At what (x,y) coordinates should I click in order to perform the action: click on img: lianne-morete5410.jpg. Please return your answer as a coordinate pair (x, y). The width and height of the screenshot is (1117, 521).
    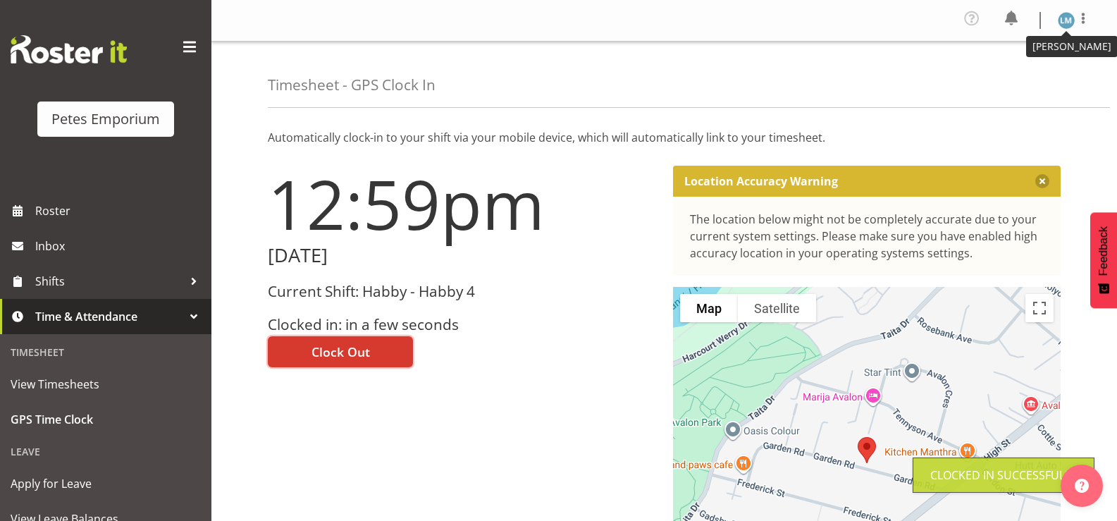
    Looking at the image, I should click on (1066, 20).